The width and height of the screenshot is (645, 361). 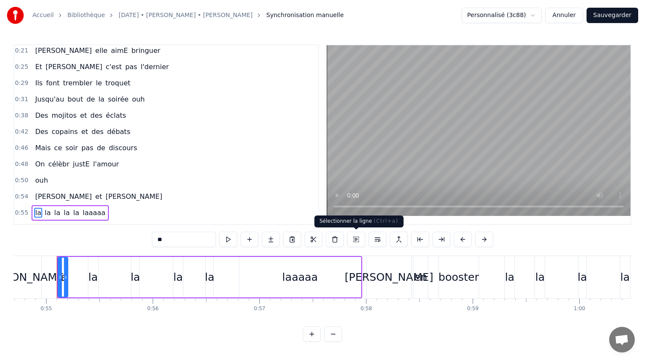 I want to click on span: ce, so click(x=58, y=148).